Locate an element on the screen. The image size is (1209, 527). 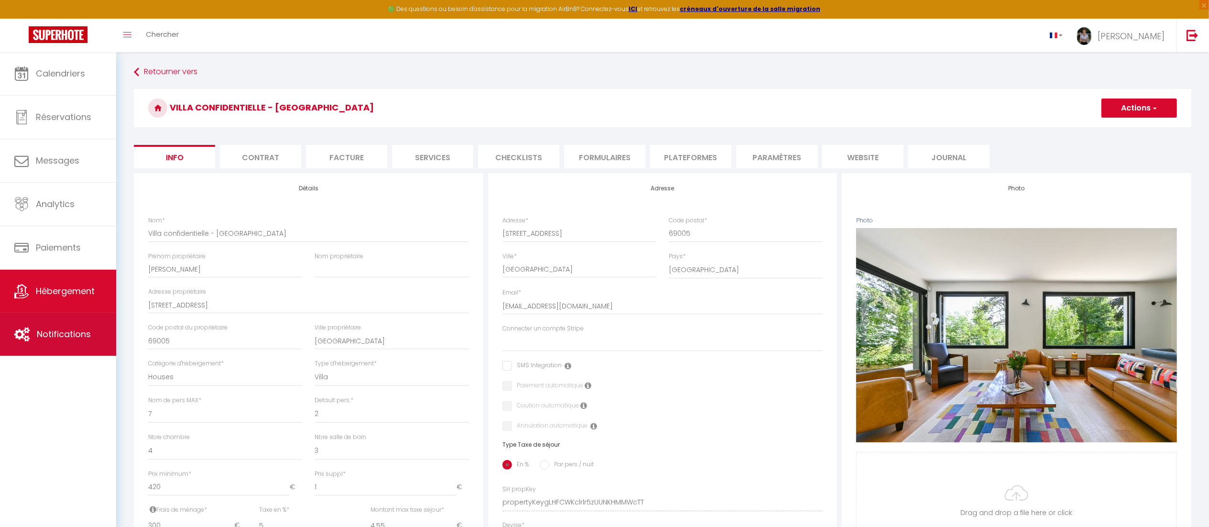
li: Journal is located at coordinates (949, 156).